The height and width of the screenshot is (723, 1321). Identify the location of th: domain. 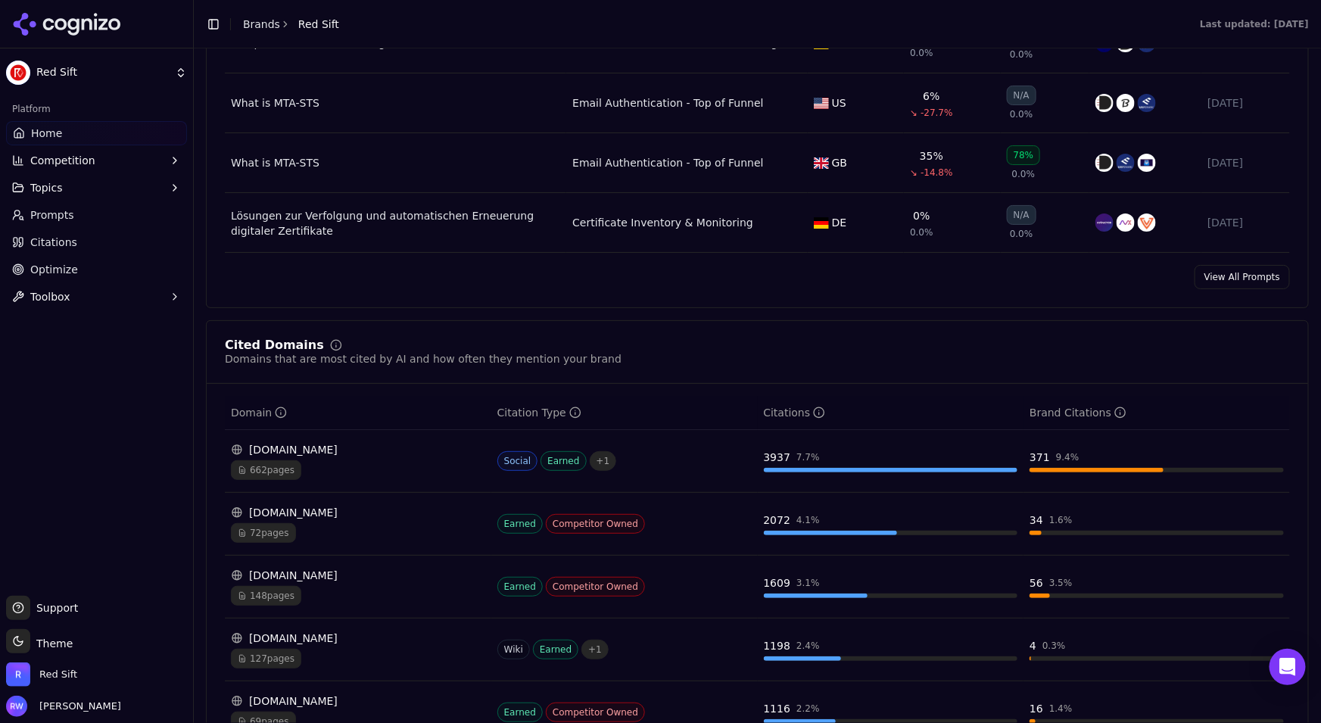
(358, 413).